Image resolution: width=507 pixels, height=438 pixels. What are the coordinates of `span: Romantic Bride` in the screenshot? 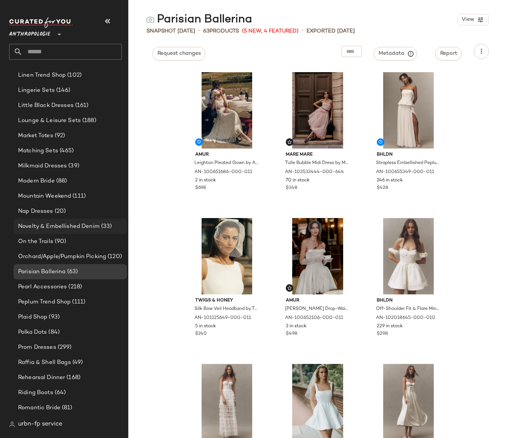 It's located at (39, 407).